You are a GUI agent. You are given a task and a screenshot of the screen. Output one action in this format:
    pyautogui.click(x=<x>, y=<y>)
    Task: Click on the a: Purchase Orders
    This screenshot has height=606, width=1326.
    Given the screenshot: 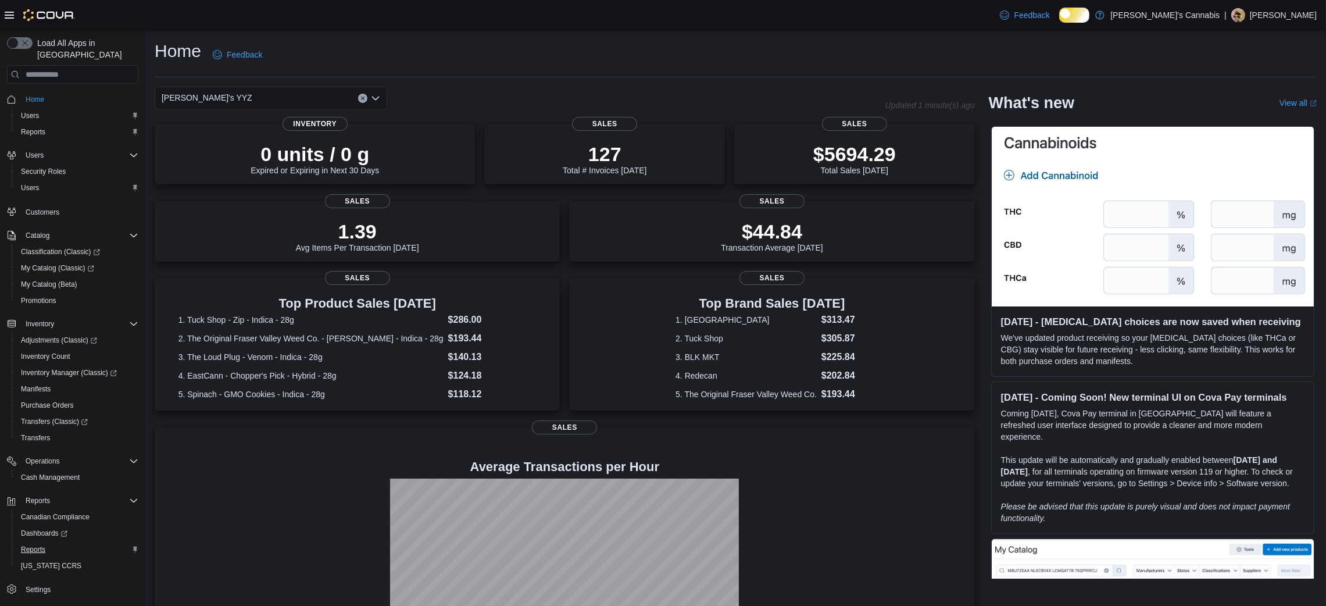 What is the action you would take?
    pyautogui.click(x=47, y=405)
    